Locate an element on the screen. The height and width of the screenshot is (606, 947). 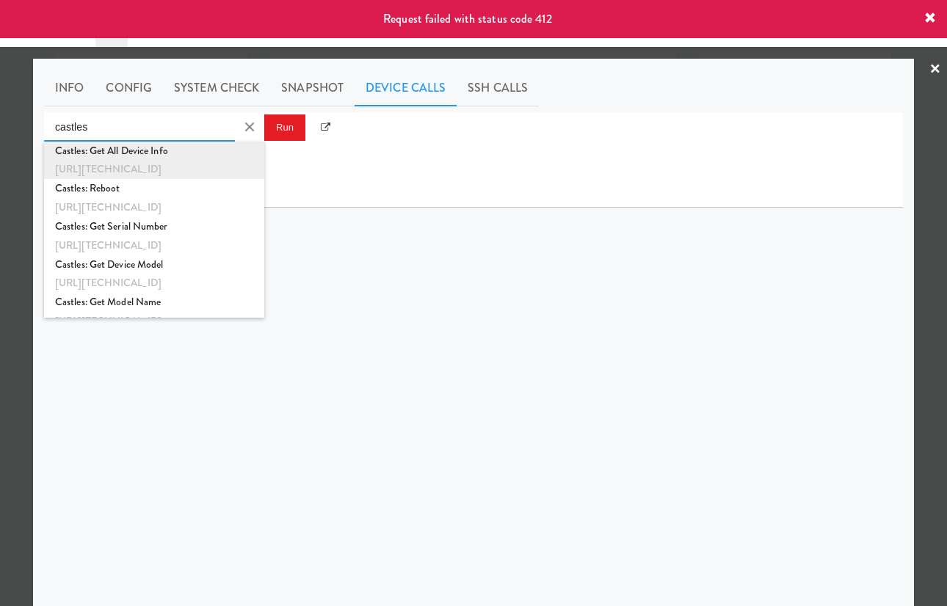
div: Castles: Reboot is located at coordinates (154, 189).